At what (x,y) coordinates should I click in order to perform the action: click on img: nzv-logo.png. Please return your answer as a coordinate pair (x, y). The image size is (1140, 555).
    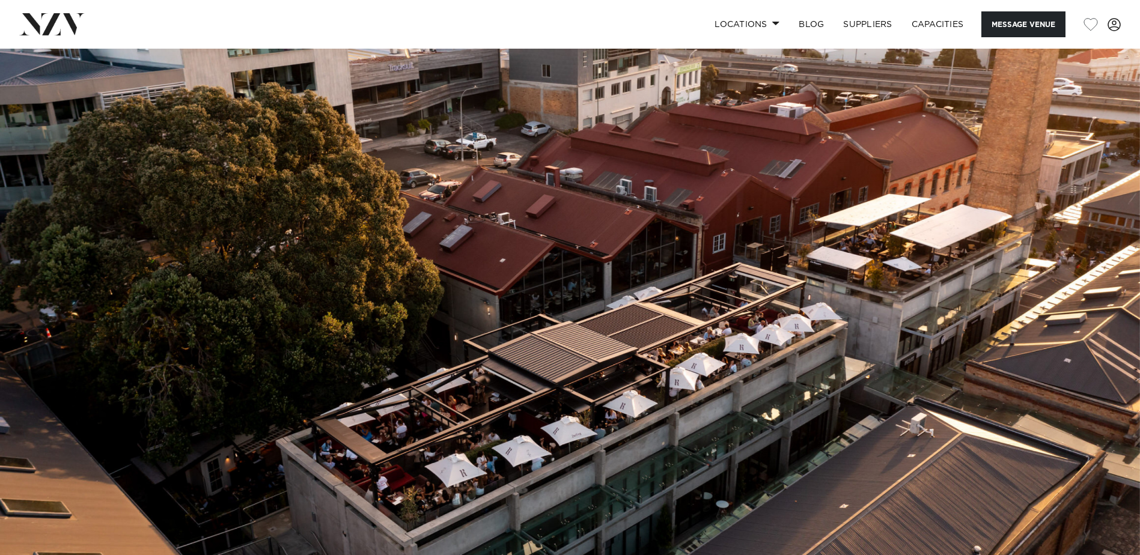
    Looking at the image, I should click on (52, 24).